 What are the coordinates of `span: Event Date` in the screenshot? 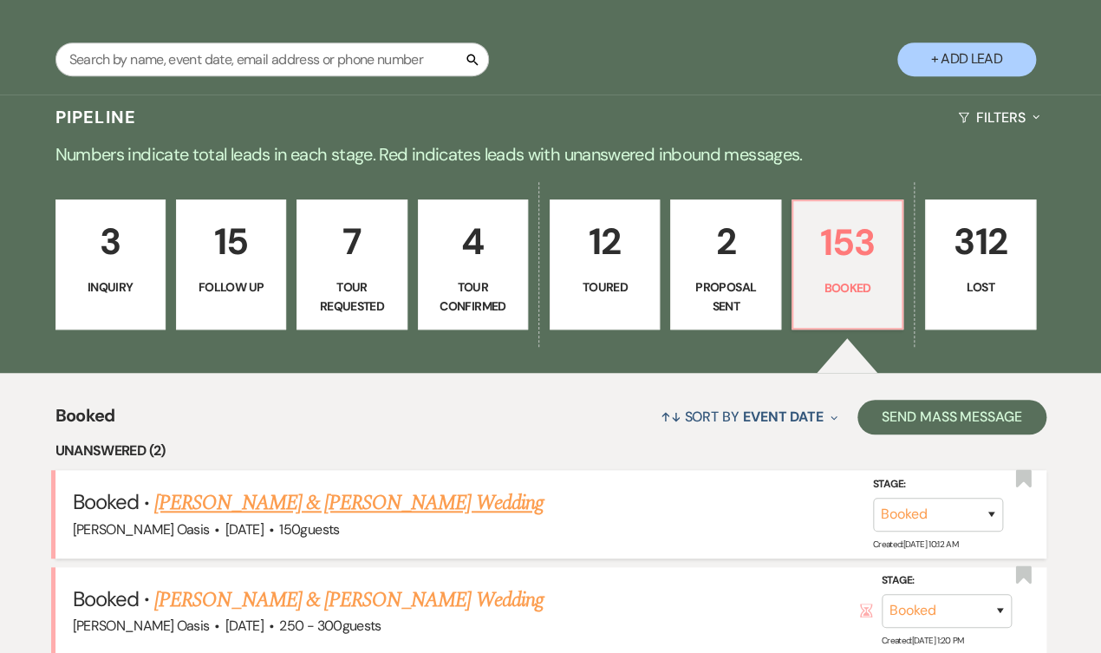 It's located at (783, 416).